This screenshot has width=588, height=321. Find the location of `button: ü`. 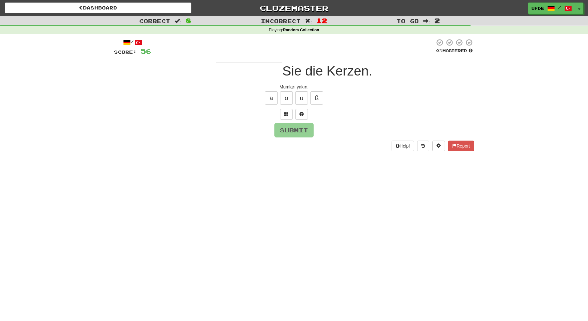

button: ü is located at coordinates (302, 98).